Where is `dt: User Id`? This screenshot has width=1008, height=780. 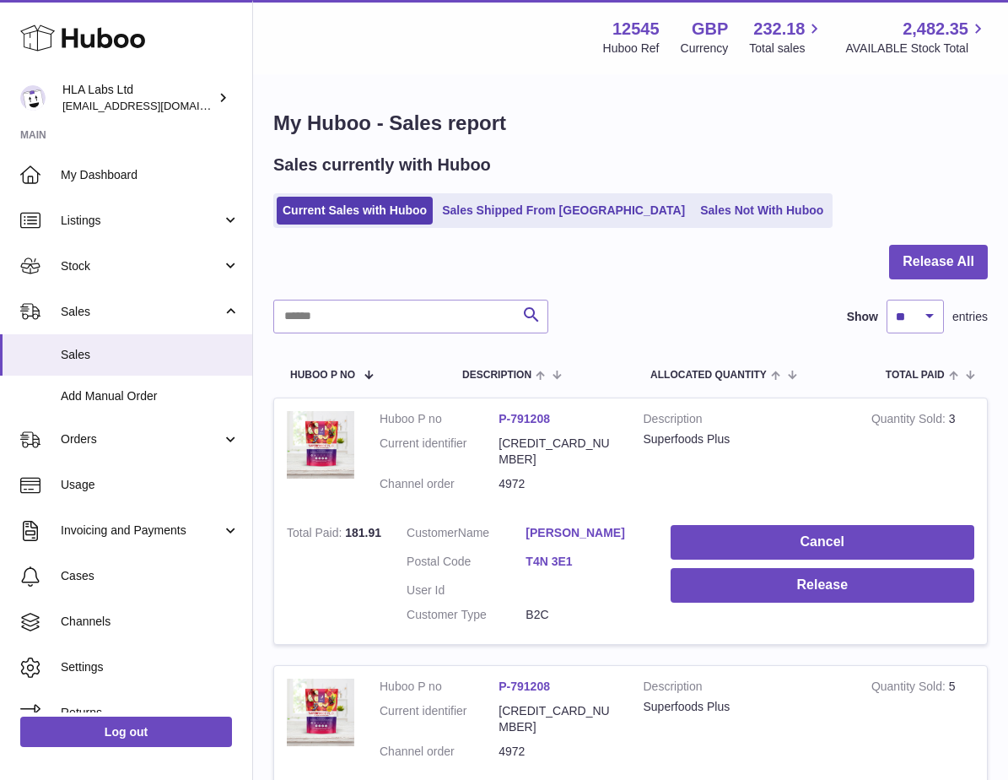
dt: User Id is located at coordinates (466, 590).